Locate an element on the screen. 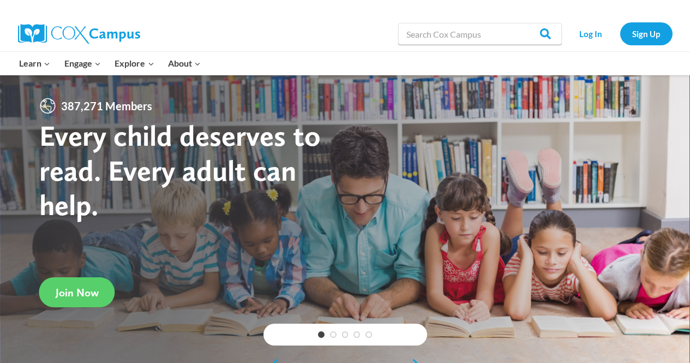 This screenshot has height=363, width=690. nav: Secondary Navigation is located at coordinates (620, 33).